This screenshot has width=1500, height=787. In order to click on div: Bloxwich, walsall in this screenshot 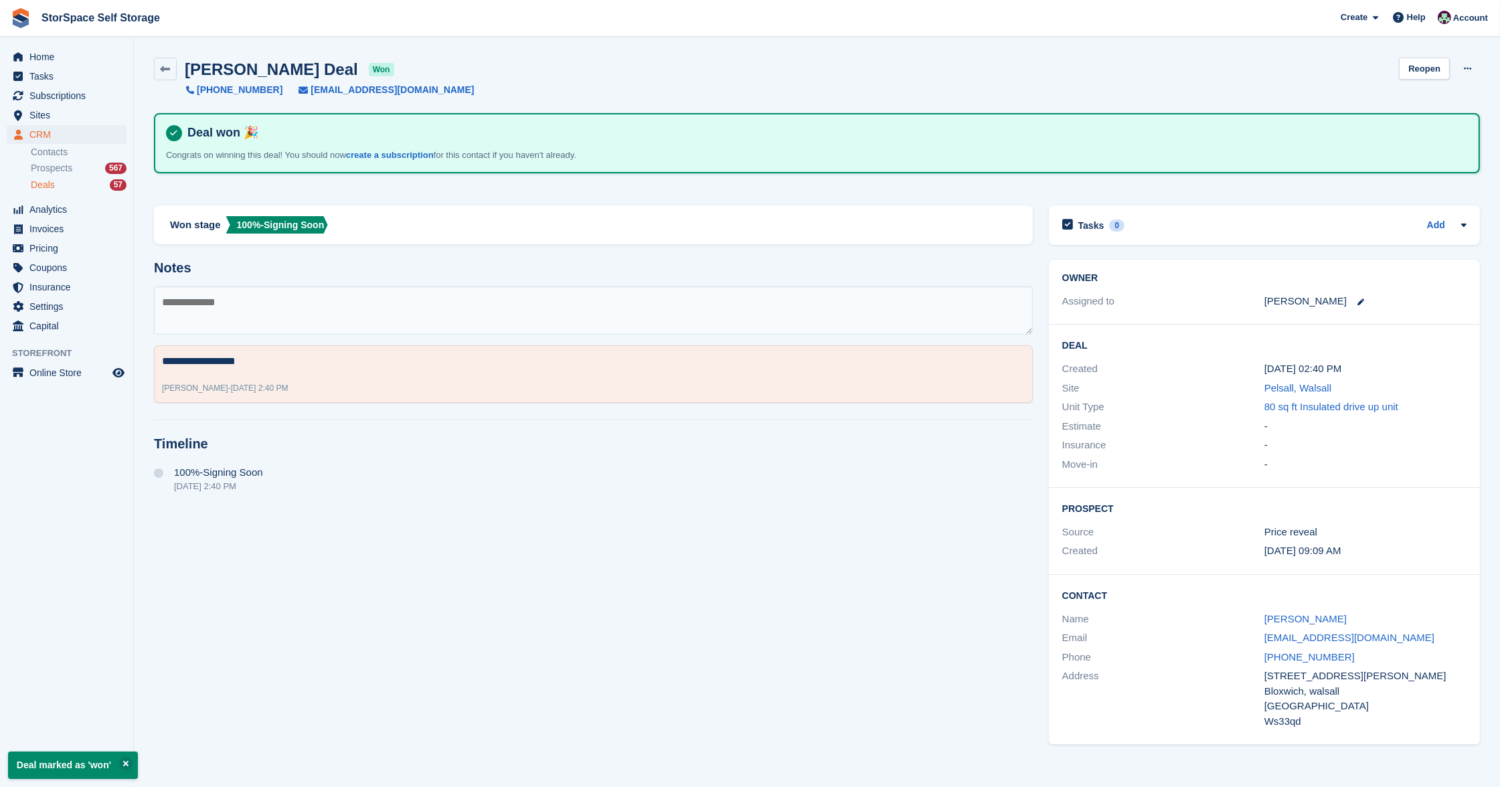, I will do `click(1365, 691)`.